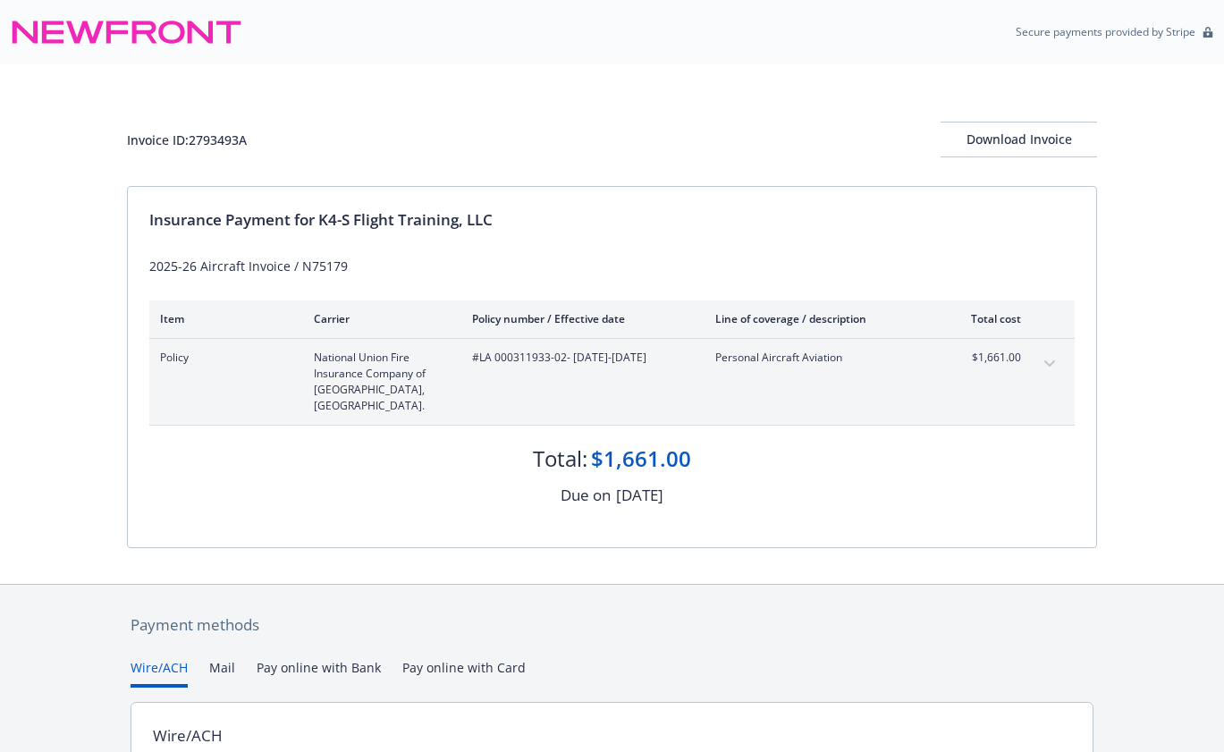  What do you see at coordinates (223, 358) in the screenshot?
I see `span: Policy` at bounding box center [223, 358].